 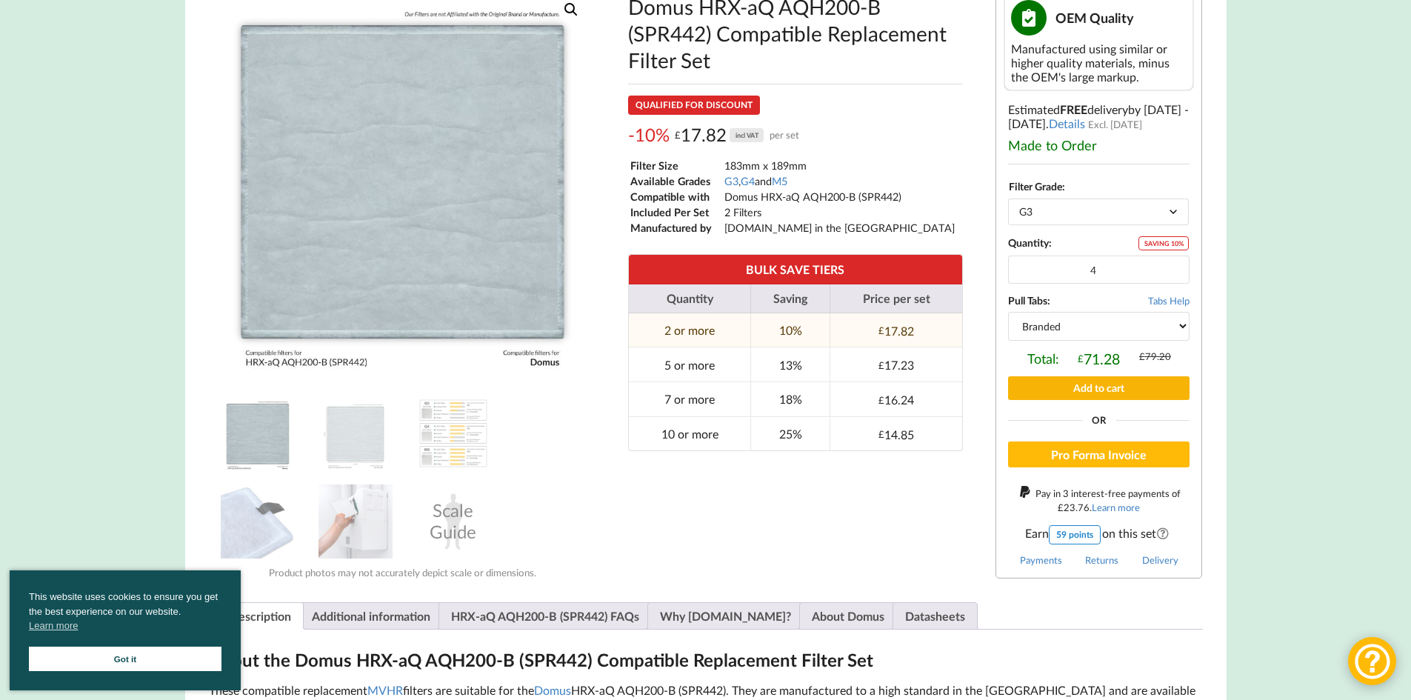 I want to click on div: 23.76, so click(x=1073, y=507).